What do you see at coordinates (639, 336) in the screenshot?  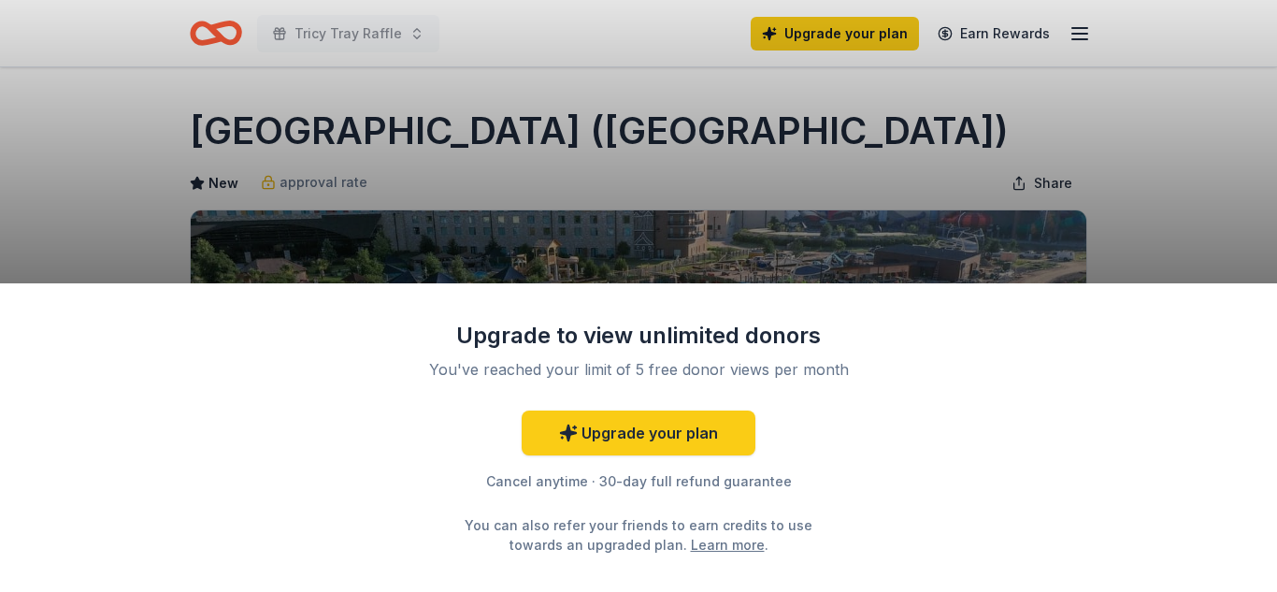 I see `div: Upgrade to view unlimited donors` at bounding box center [639, 336].